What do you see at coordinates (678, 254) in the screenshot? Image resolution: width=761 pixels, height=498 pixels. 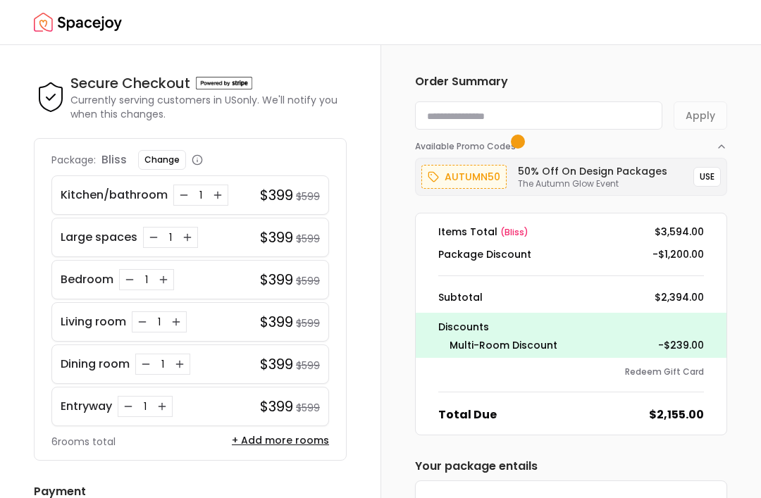 I see `dd: -$1,200.00` at bounding box center [678, 254].